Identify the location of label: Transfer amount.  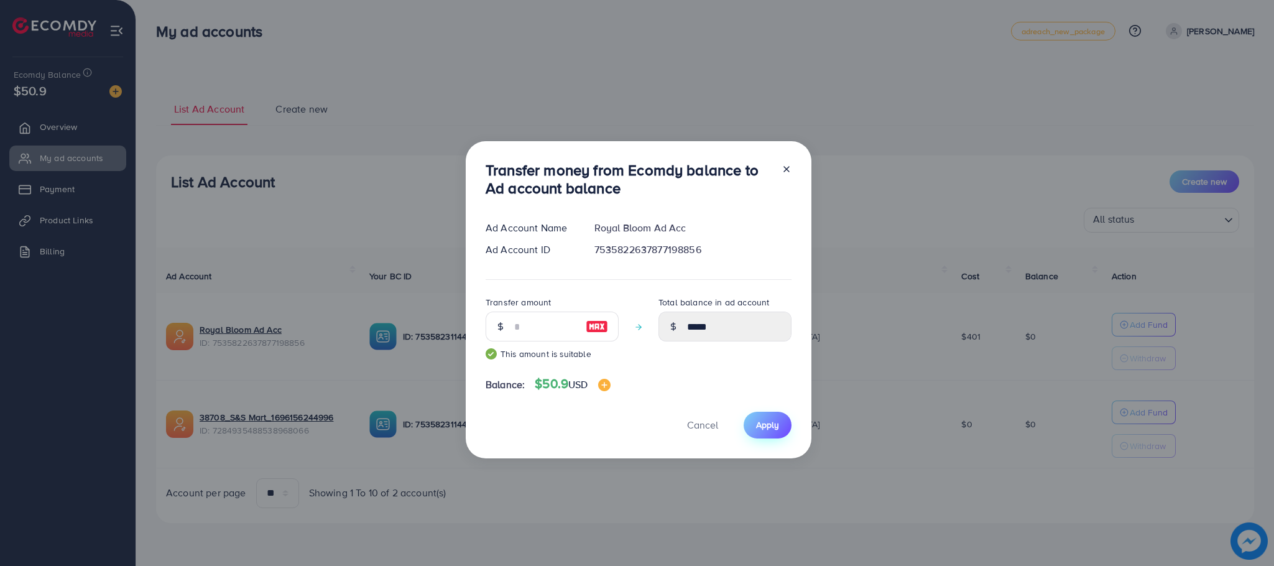
(518, 302).